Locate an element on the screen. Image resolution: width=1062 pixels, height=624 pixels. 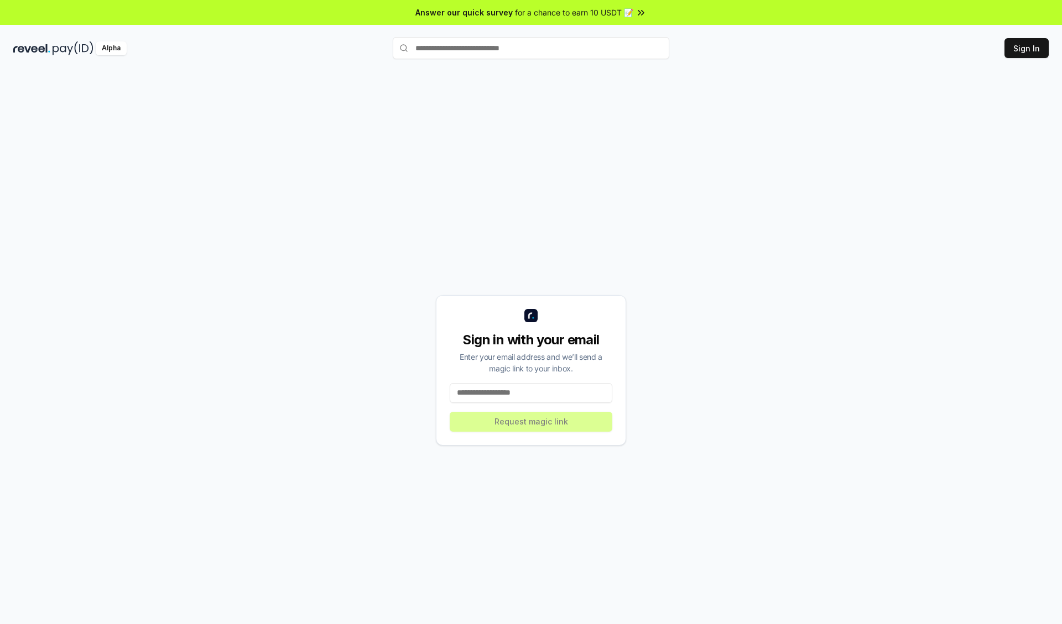
img: reveel_dark is located at coordinates (32, 48).